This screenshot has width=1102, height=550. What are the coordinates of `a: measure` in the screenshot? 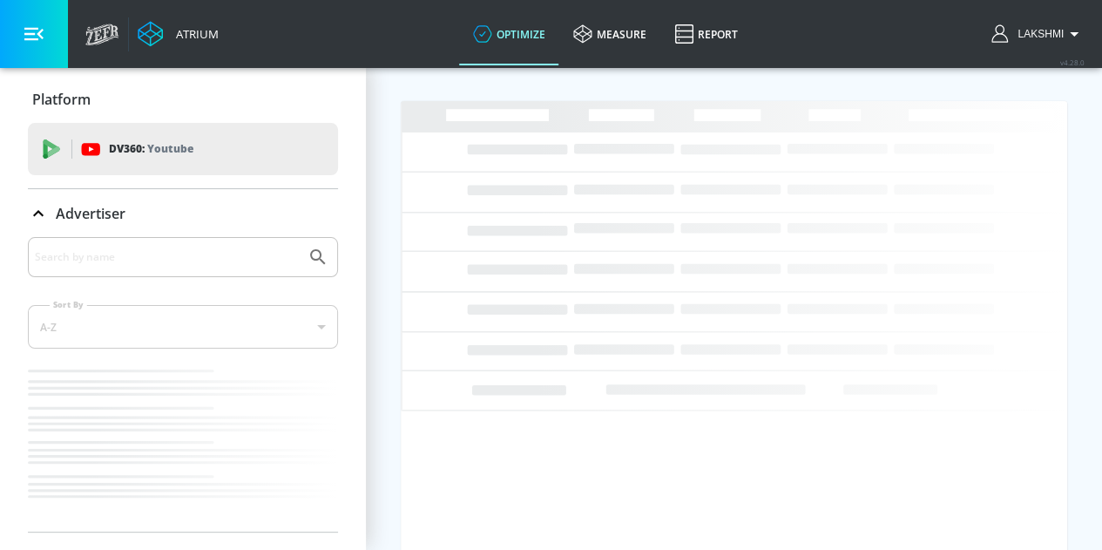 It's located at (610, 34).